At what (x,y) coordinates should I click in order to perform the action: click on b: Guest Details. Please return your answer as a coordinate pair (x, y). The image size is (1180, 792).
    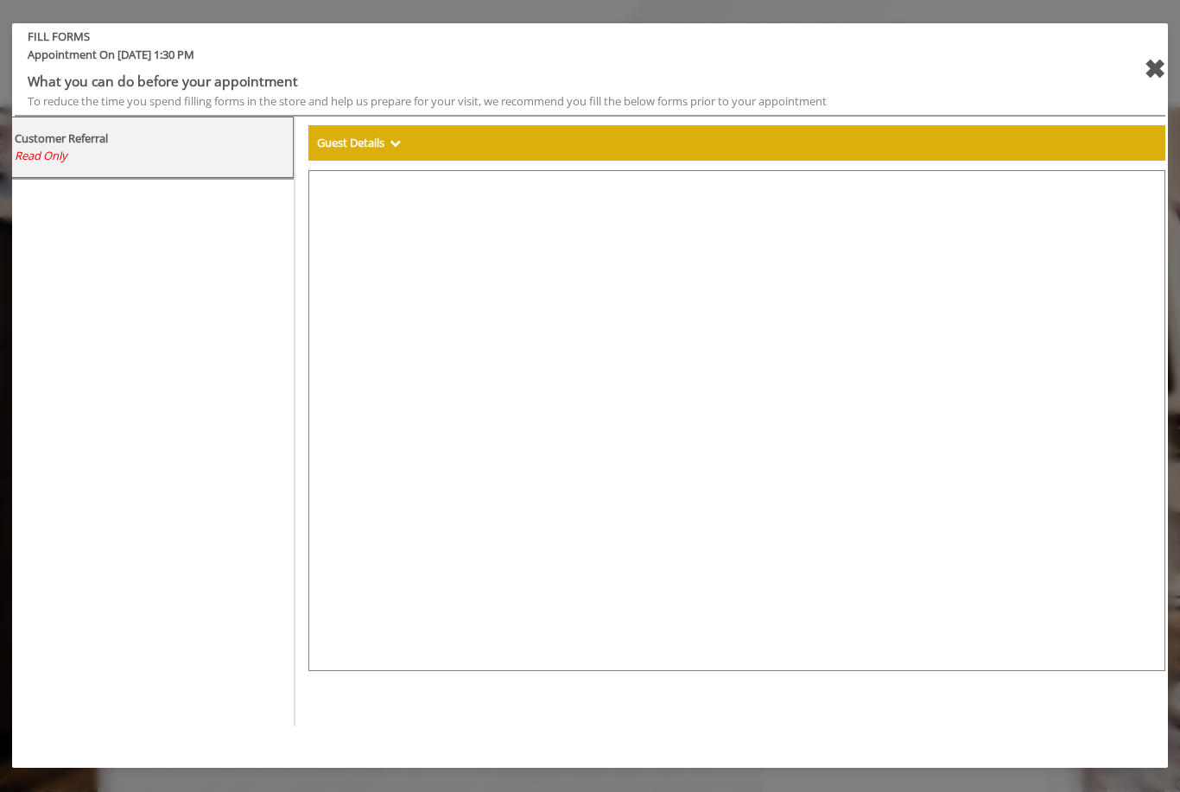
    Looking at the image, I should click on (351, 143).